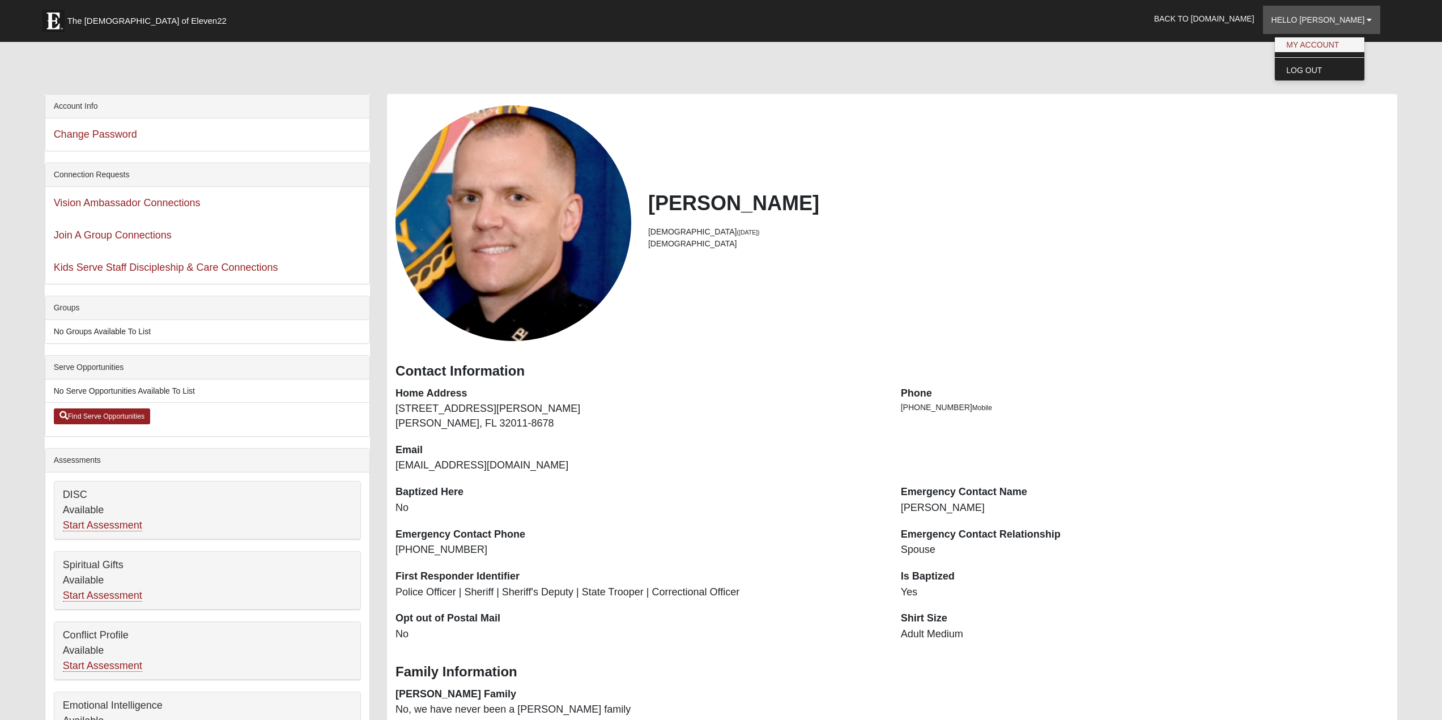 This screenshot has width=1442, height=720. I want to click on dt: First Responder Identifier, so click(640, 577).